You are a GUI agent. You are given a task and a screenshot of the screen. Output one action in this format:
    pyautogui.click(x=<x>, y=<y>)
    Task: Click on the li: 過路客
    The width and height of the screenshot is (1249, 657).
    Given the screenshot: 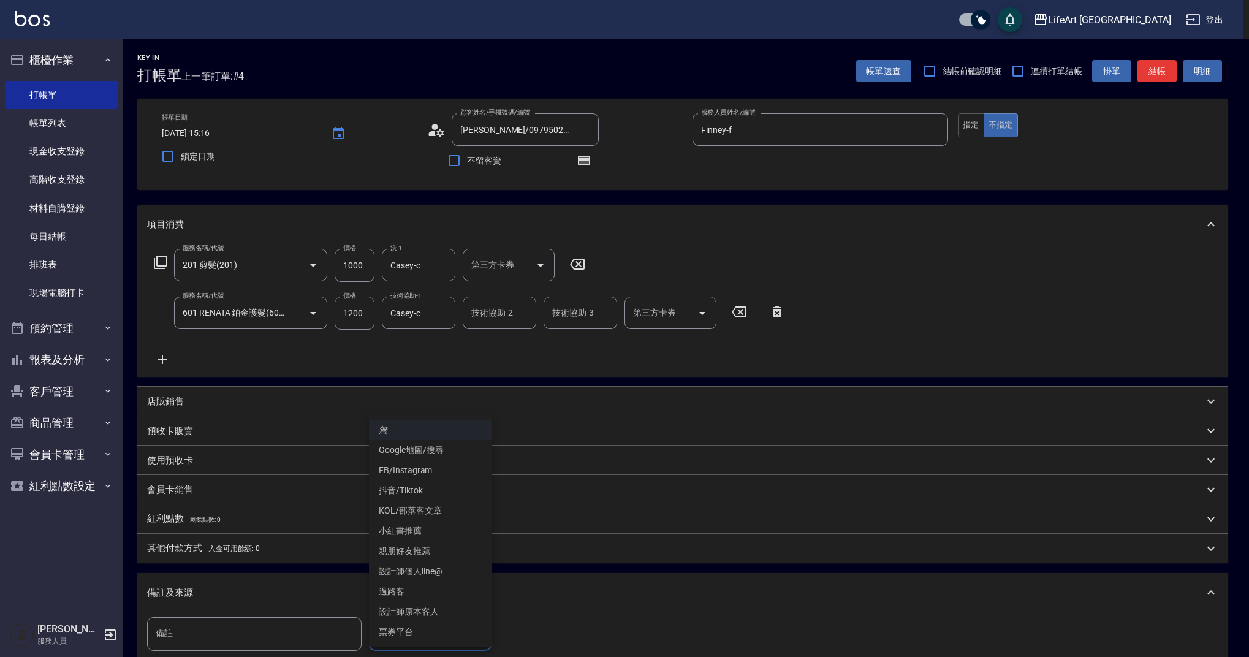 What is the action you would take?
    pyautogui.click(x=430, y=591)
    